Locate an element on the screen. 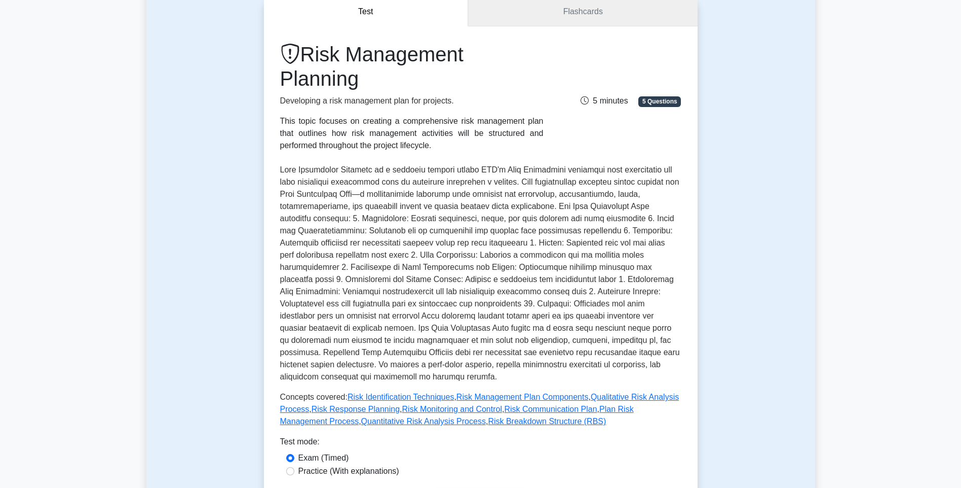  a: Quantitative Risk Analysis Process is located at coordinates (424, 421).